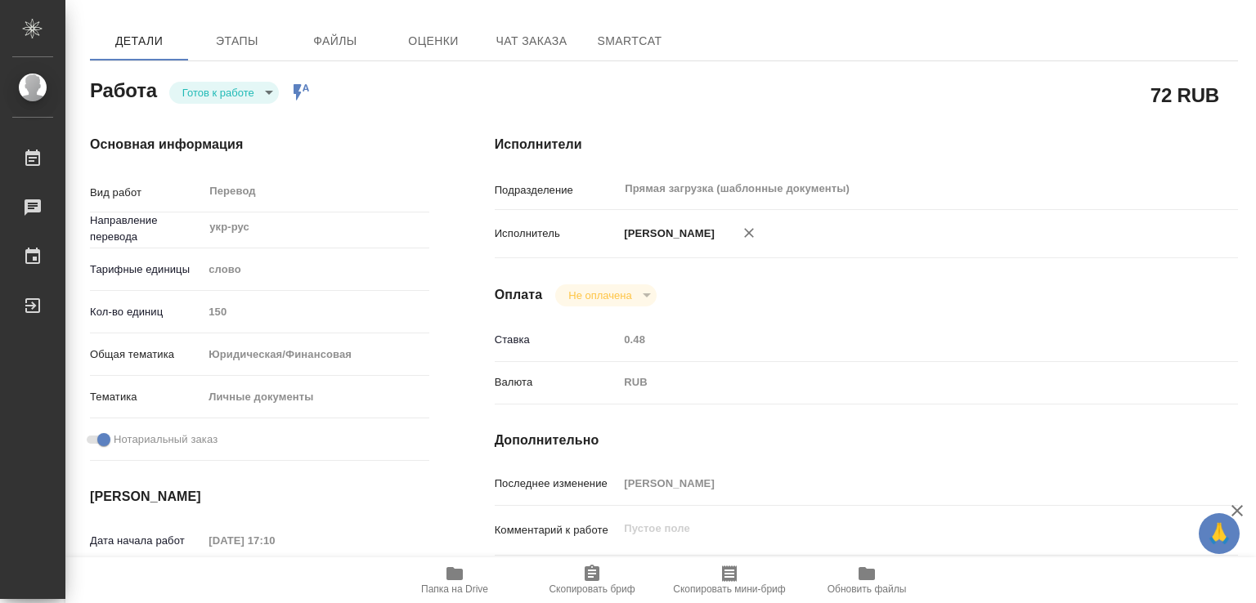 The width and height of the screenshot is (1256, 603). Describe the element at coordinates (518, 295) in the screenshot. I see `h4: Оплата` at that location.